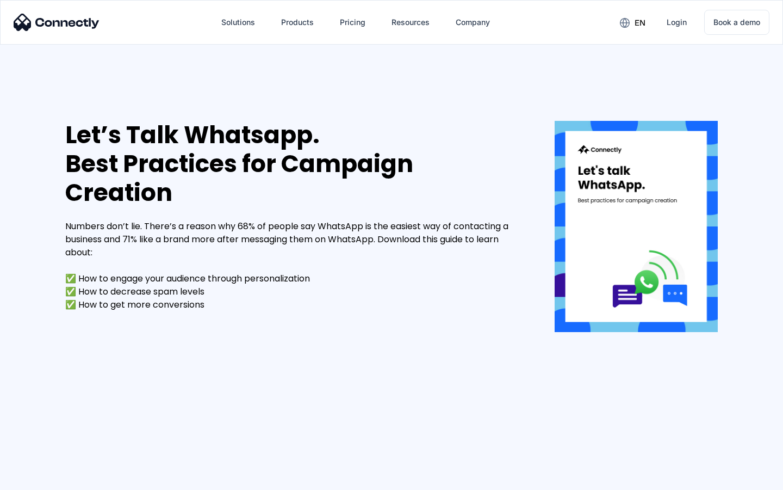 The height and width of the screenshot is (490, 783). I want to click on div: Pricing, so click(353, 22).